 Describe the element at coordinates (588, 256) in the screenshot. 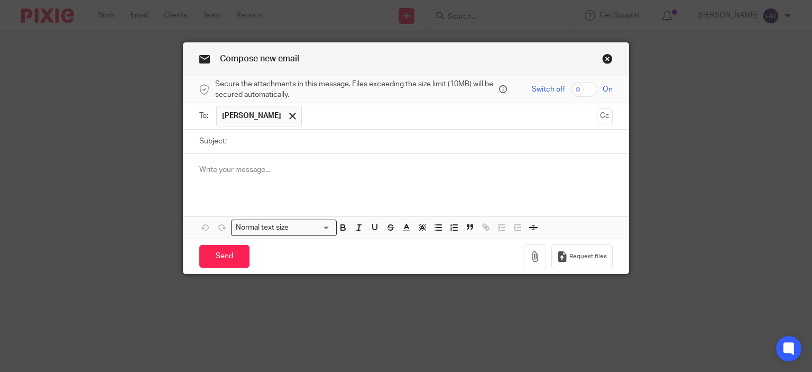

I see `span: Request files` at that location.